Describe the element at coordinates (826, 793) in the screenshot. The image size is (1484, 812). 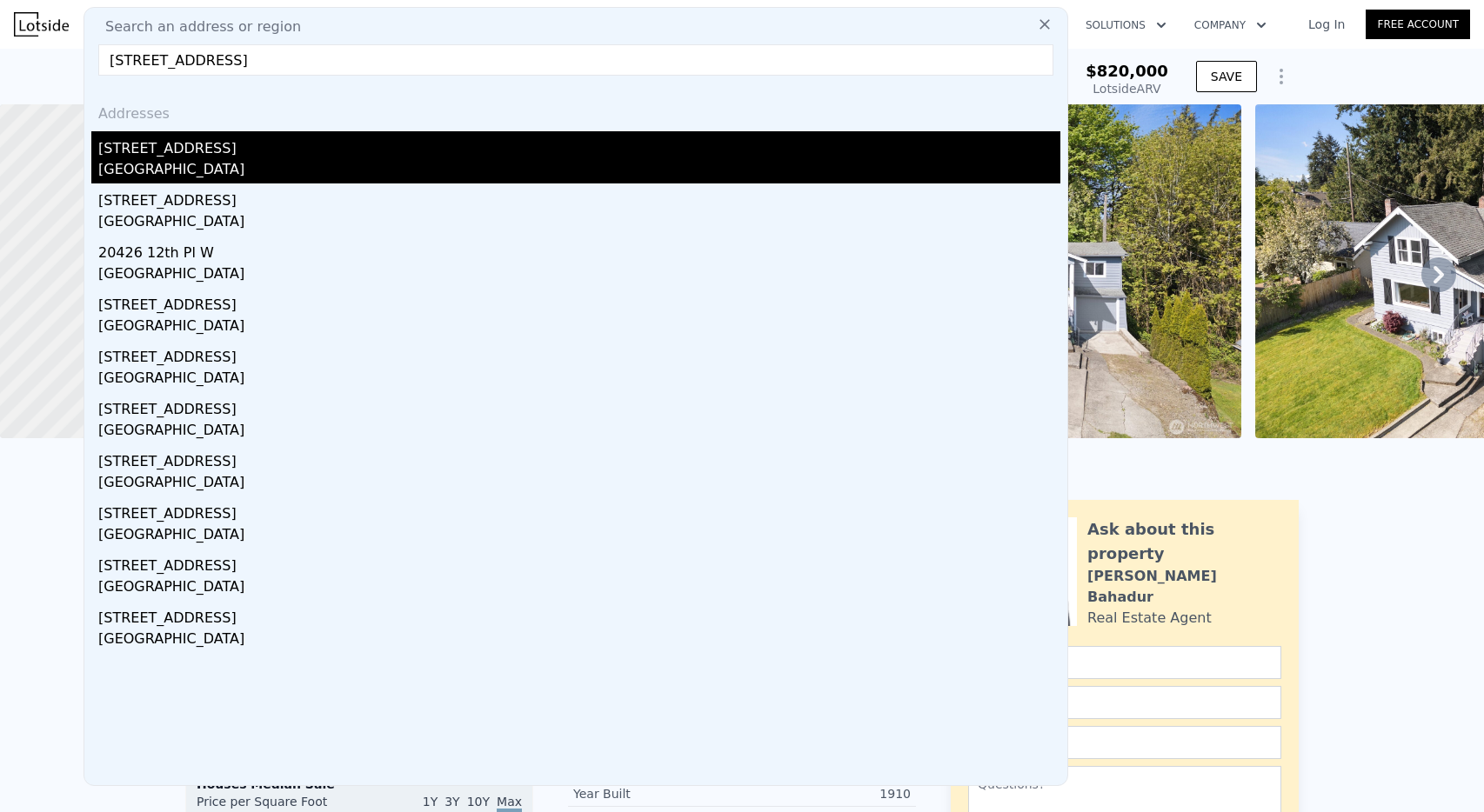
I see `div: 1910` at that location.